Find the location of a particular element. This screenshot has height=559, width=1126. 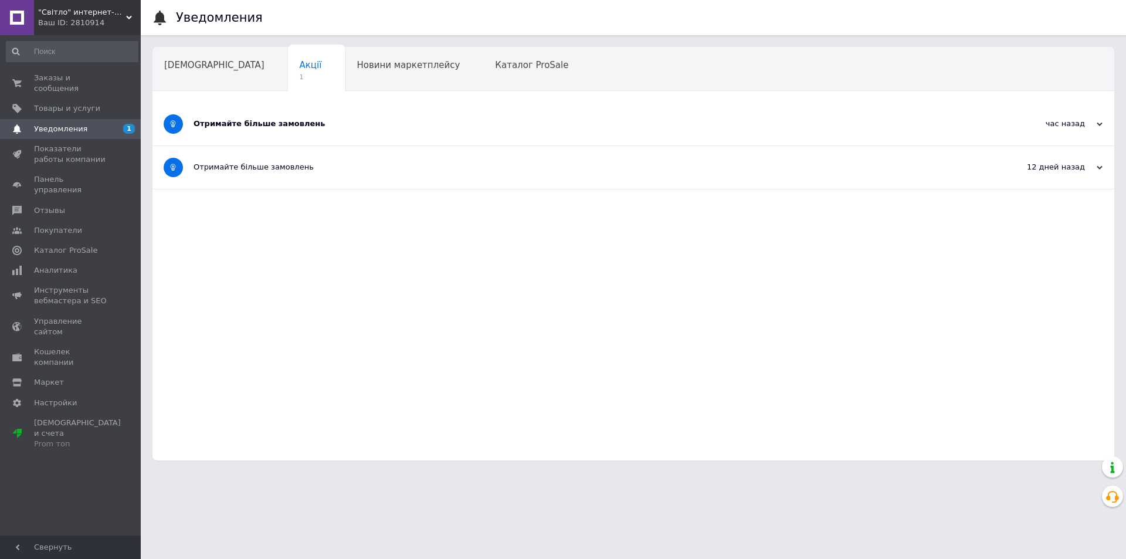

span: Инструменты вебмастера и SEO is located at coordinates (71, 296).